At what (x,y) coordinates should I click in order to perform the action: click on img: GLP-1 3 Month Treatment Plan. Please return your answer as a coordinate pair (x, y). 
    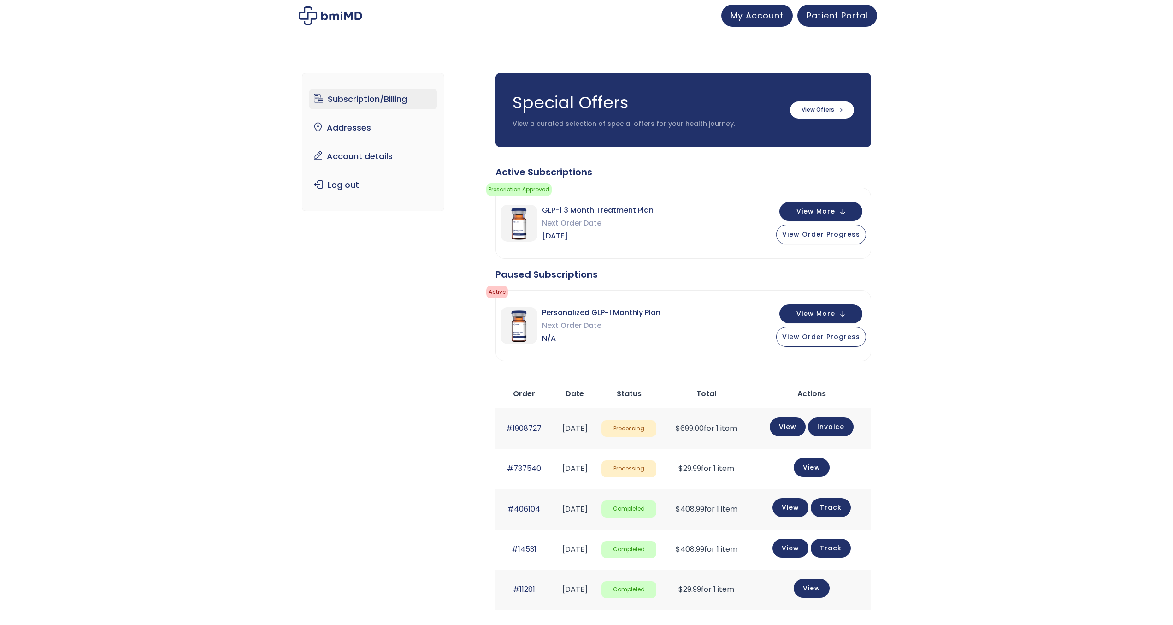
    Looking at the image, I should click on (519, 223).